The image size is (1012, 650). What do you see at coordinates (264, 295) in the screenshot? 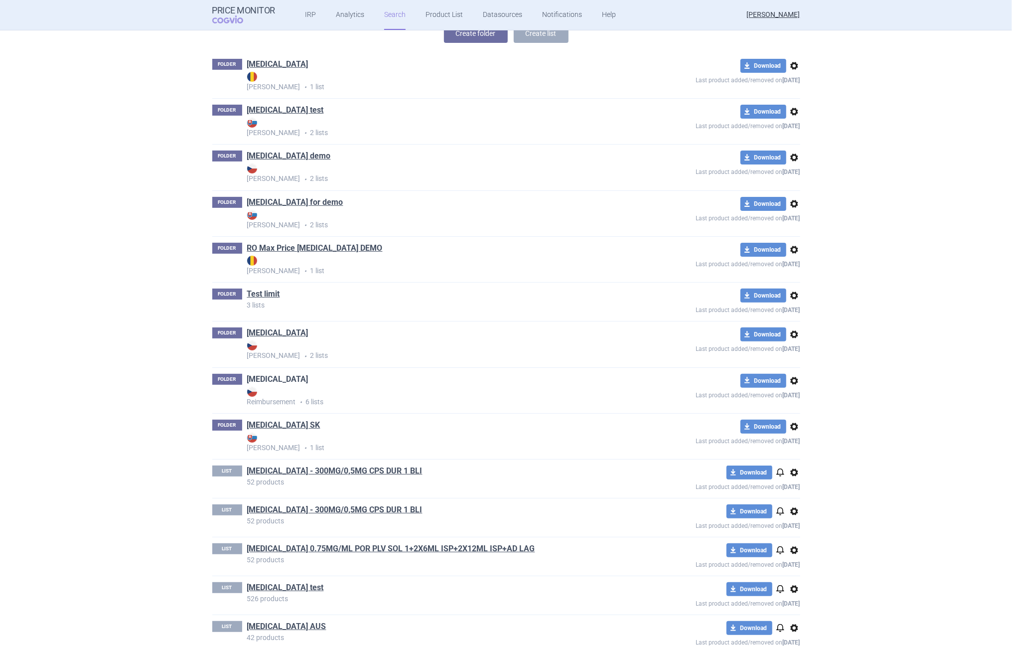
I see `h1: Test limit` at bounding box center [264, 295].